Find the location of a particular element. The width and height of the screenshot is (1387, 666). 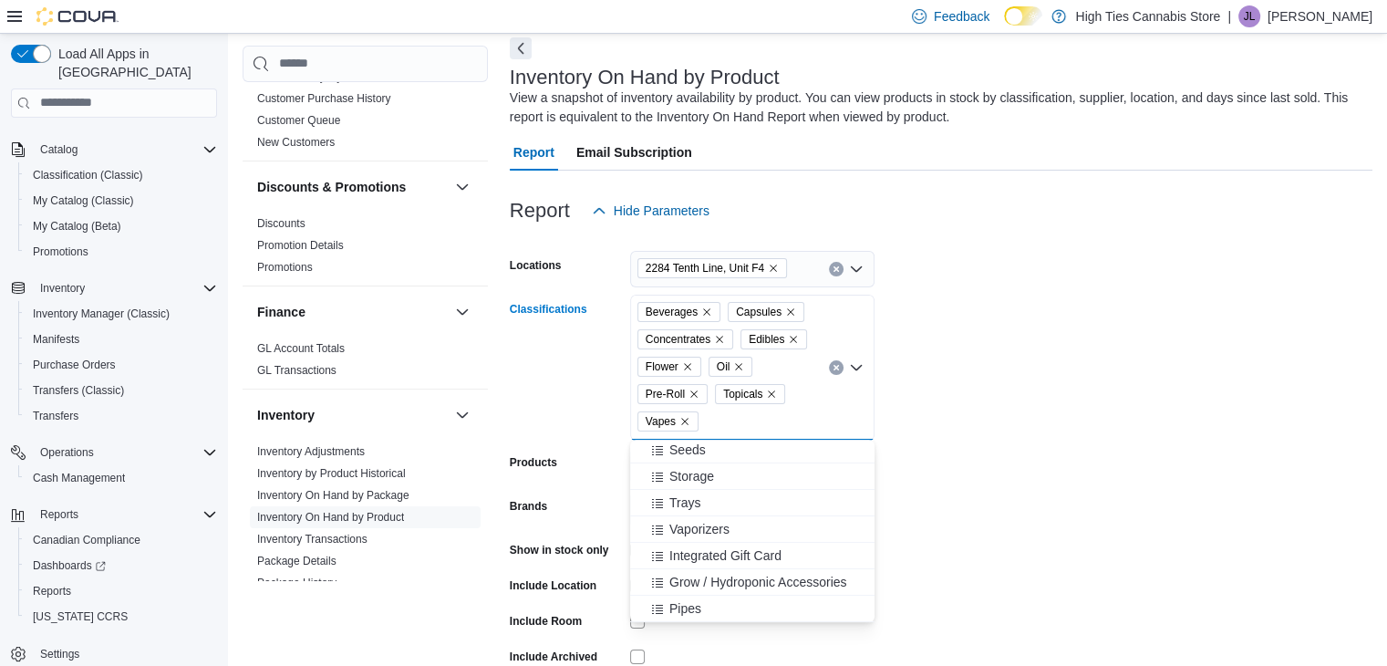

span: Integrated Gift Card is located at coordinates (725, 555).